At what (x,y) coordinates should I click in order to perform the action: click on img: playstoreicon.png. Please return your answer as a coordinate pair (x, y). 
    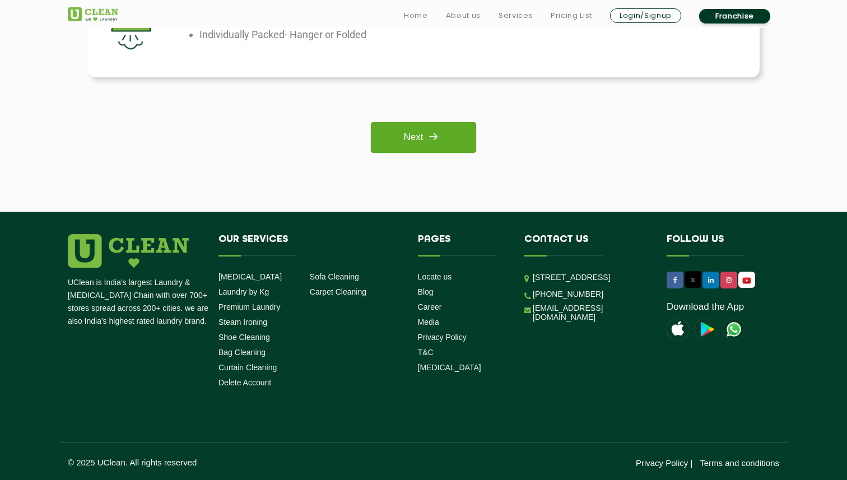
    Looking at the image, I should click on (706, 329).